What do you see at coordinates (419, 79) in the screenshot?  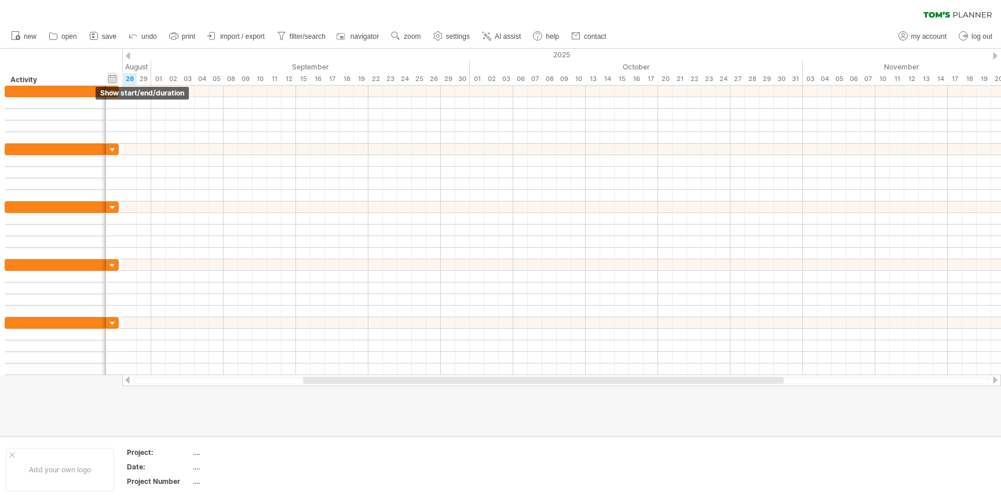 I see `div: Thursday, 25 September 2025` at bounding box center [419, 79].